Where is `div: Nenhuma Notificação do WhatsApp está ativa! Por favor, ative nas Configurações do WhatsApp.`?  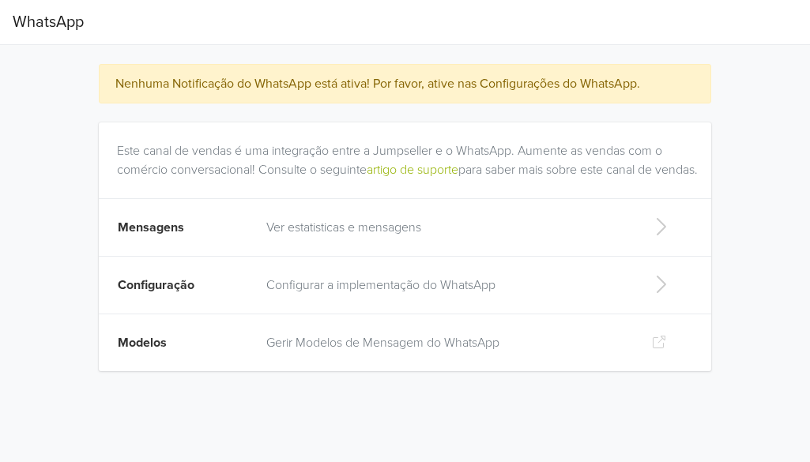 div: Nenhuma Notificação do WhatsApp está ativa! Por favor, ative nas Configurações do WhatsApp. is located at coordinates (387, 84).